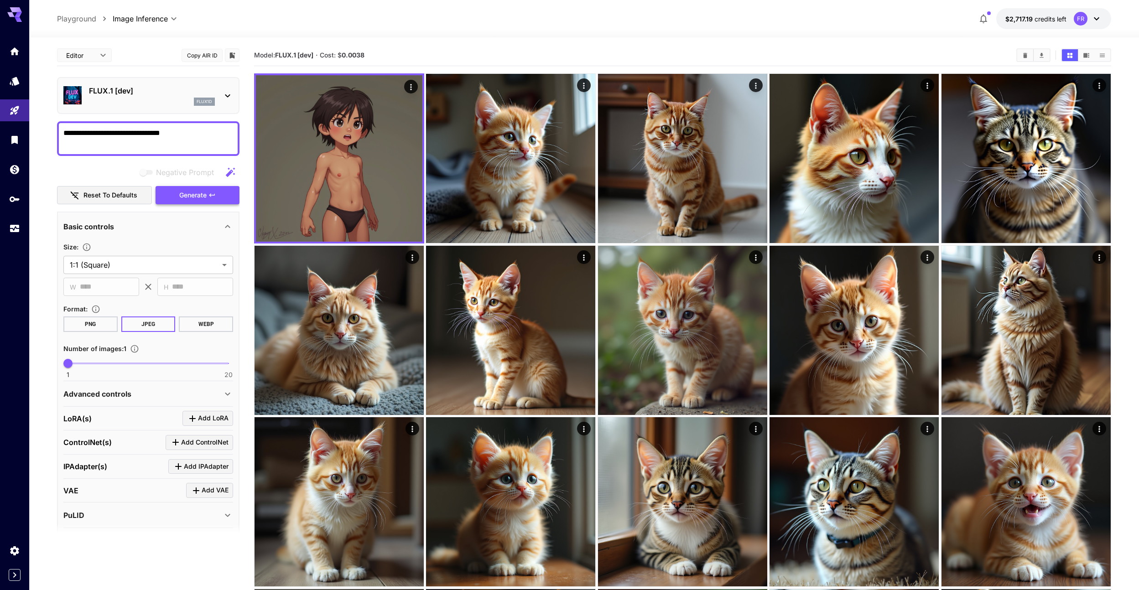 The width and height of the screenshot is (1139, 590). What do you see at coordinates (148, 324) in the screenshot?
I see `button: JPEG` at bounding box center [148, 324].